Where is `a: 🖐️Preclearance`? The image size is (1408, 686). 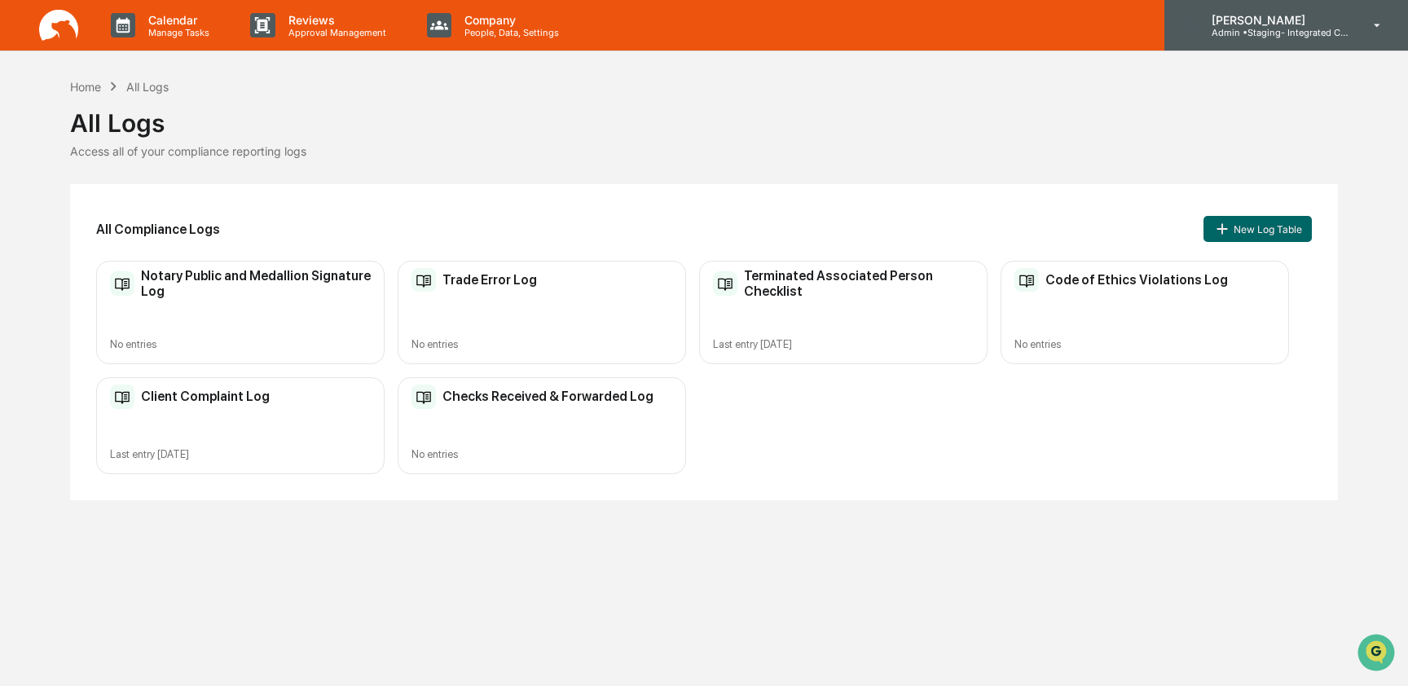 a: 🖐️Preclearance is located at coordinates (60, 213).